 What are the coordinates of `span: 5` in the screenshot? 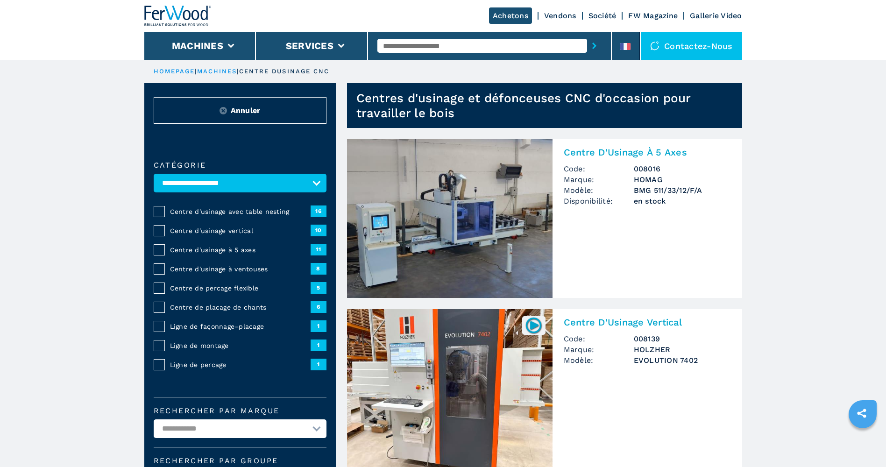 It's located at (318, 288).